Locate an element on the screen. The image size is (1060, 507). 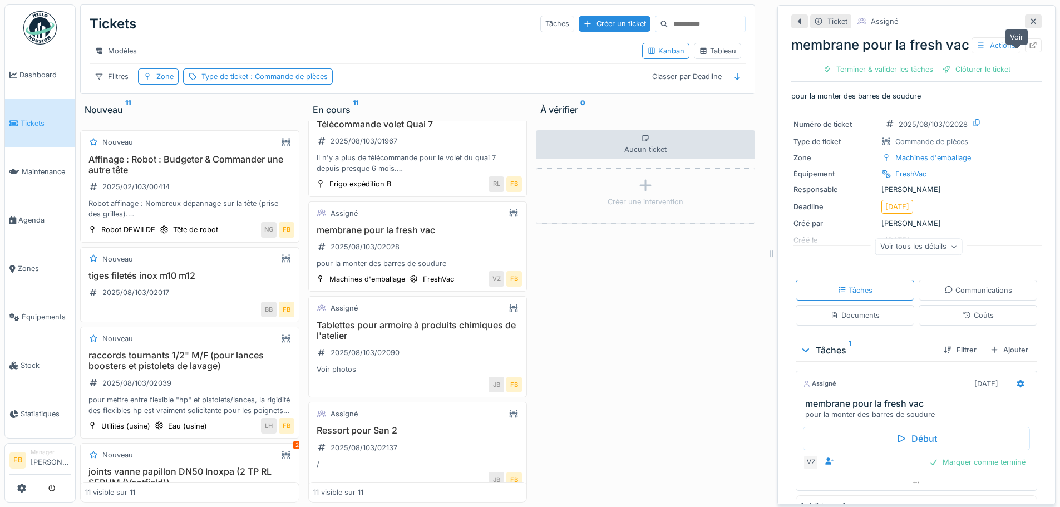
h3: membrane pour la fresh vac is located at coordinates (919, 403).